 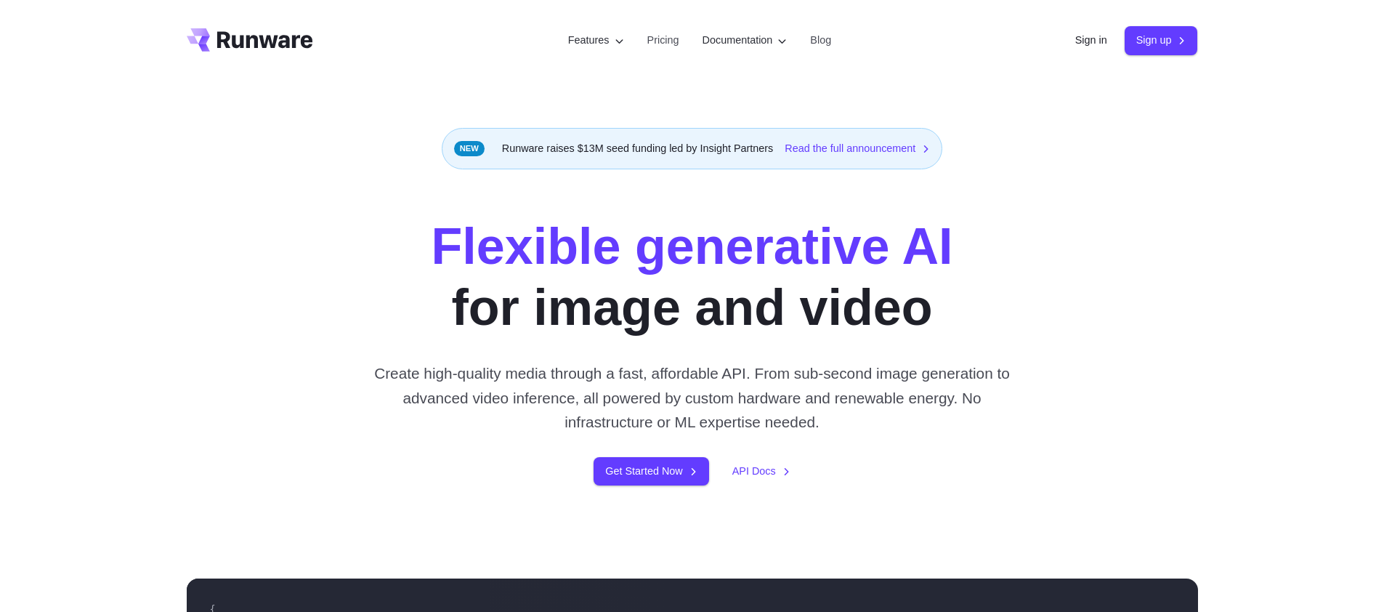 I want to click on a: Read the full announcement, so click(x=857, y=148).